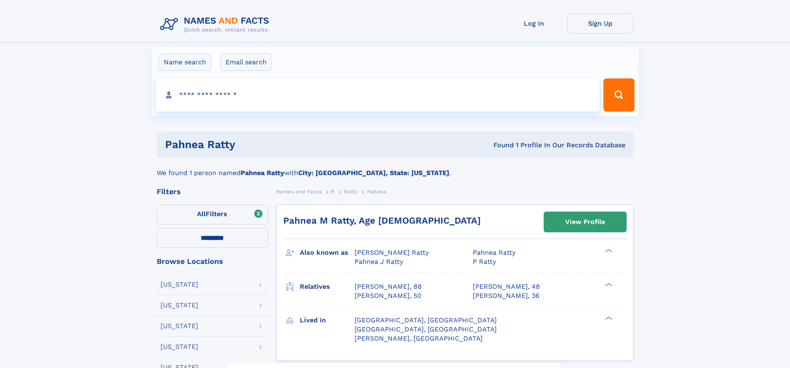 This screenshot has width=790, height=368. Describe the element at coordinates (327, 287) in the screenshot. I see `h3: Relatives` at that location.